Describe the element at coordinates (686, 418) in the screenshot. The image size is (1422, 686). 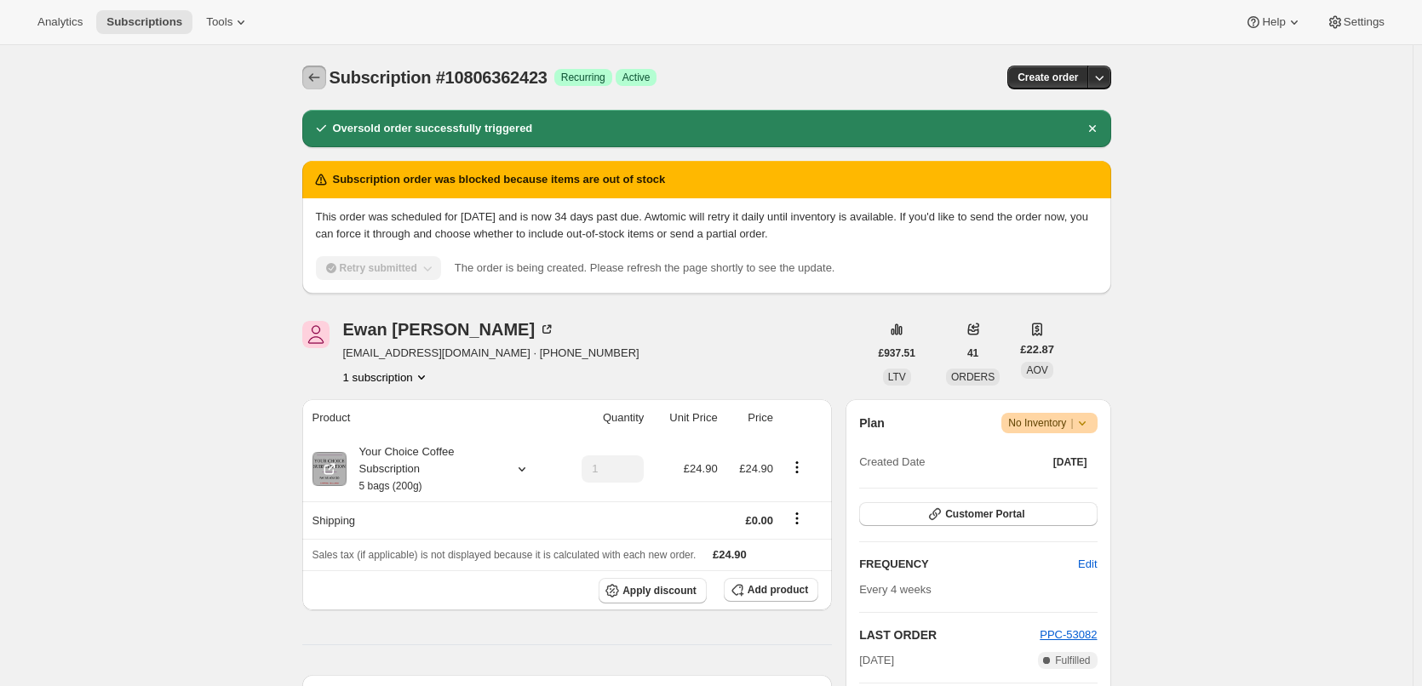
I see `th: Unit Price` at that location.